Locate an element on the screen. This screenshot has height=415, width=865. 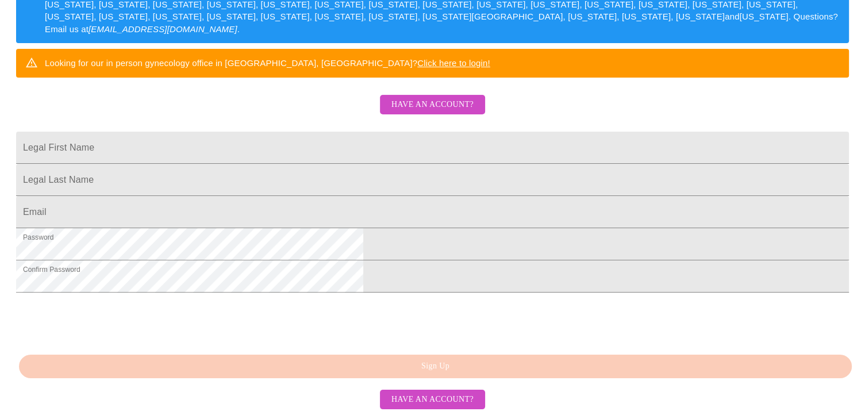
a: Click here to login! is located at coordinates (453, 63).